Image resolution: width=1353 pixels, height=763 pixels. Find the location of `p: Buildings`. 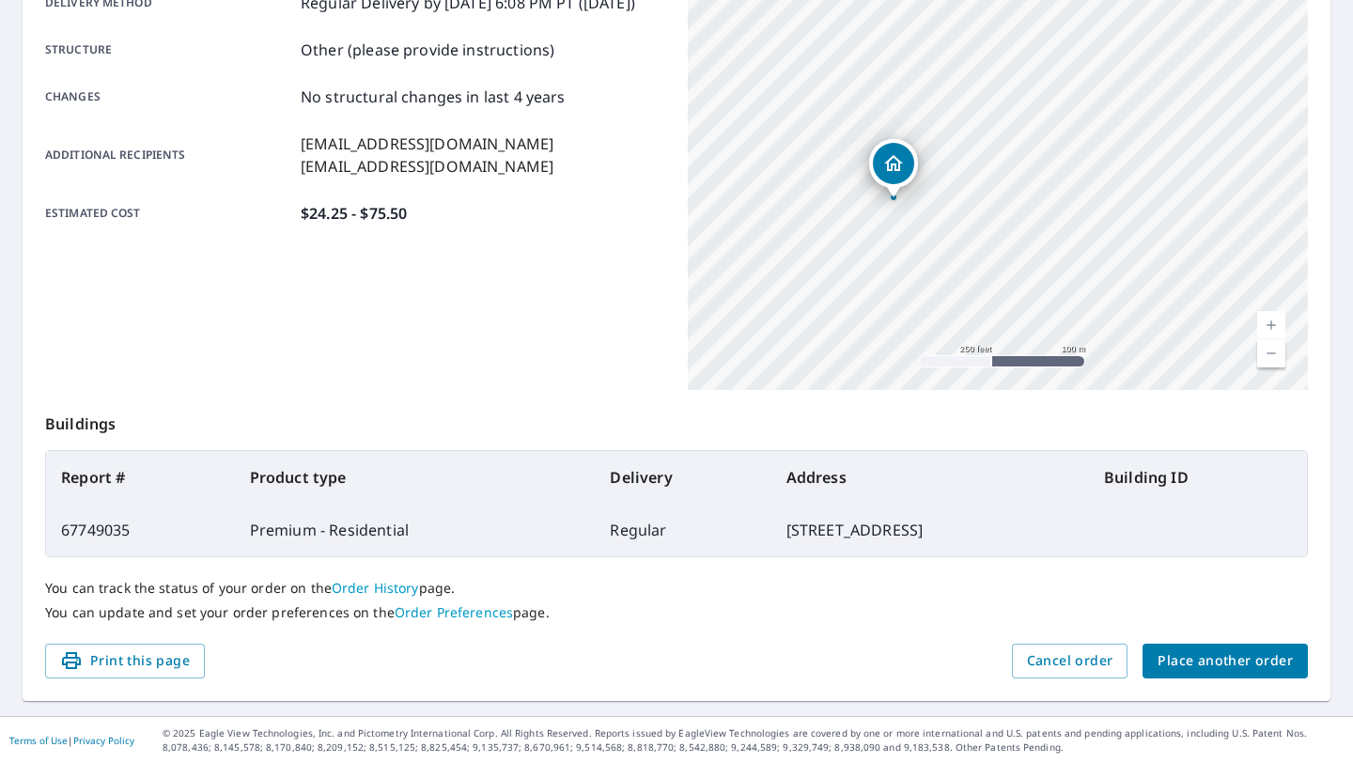

p: Buildings is located at coordinates (677, 420).